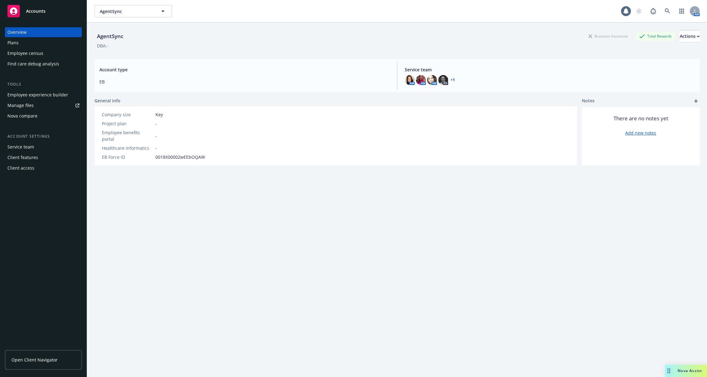  I want to click on a: +1, so click(453, 80).